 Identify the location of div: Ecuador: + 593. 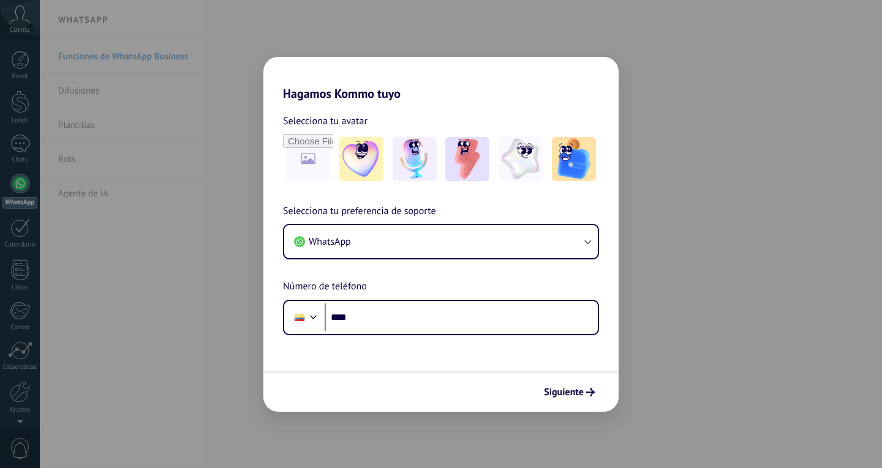
(299, 318).